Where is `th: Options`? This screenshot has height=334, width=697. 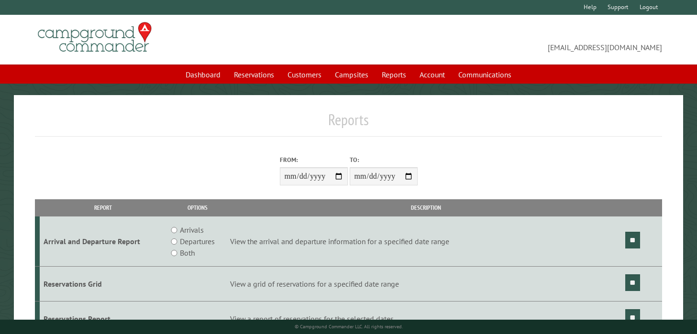
th: Options is located at coordinates (198, 208).